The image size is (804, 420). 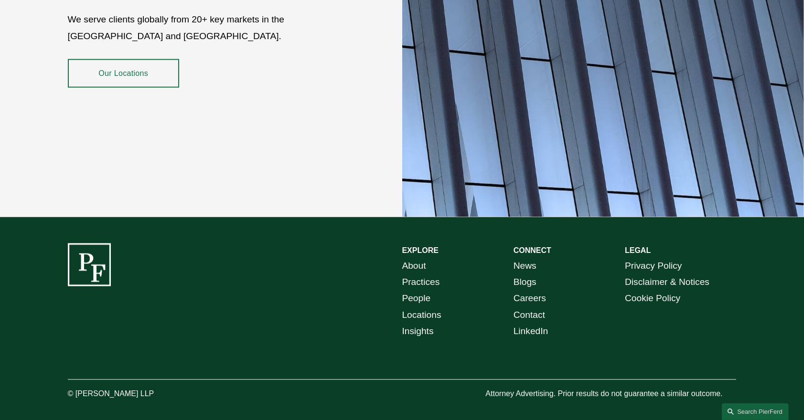 What do you see at coordinates (525, 283) in the screenshot?
I see `a: Blogs` at bounding box center [525, 283].